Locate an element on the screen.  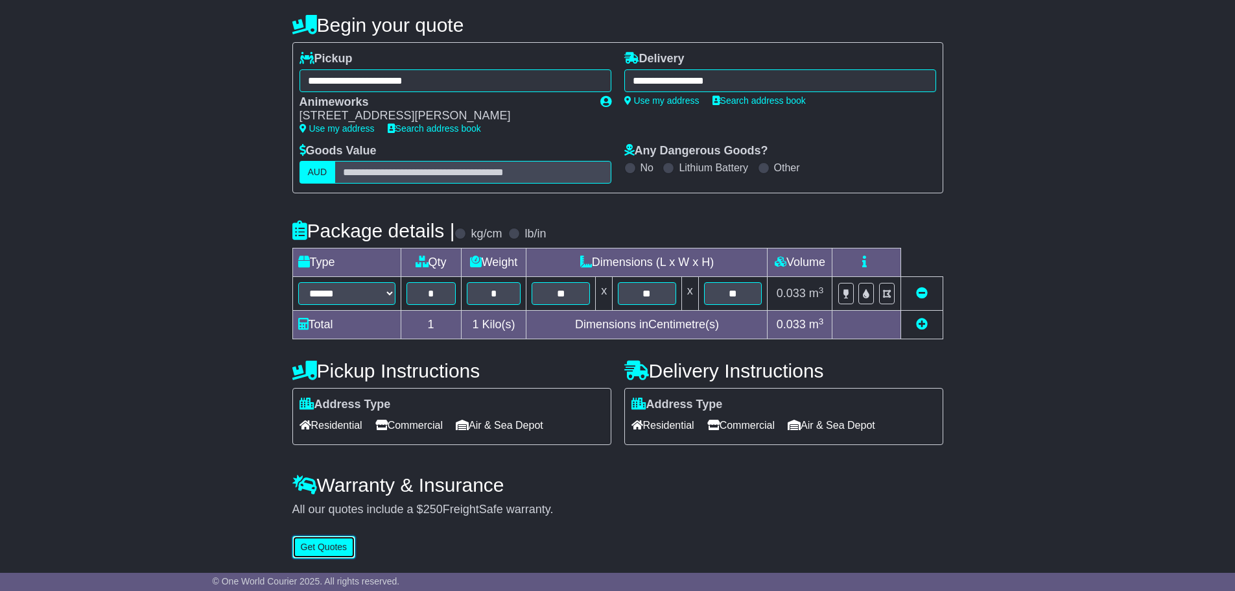
label: No is located at coordinates (647, 167).